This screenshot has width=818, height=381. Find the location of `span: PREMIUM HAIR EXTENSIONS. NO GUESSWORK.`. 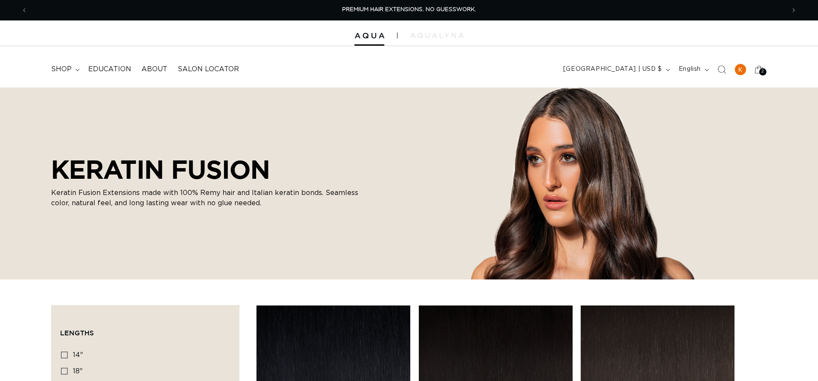

span: PREMIUM HAIR EXTENSIONS. NO GUESSWORK. is located at coordinates (409, 9).